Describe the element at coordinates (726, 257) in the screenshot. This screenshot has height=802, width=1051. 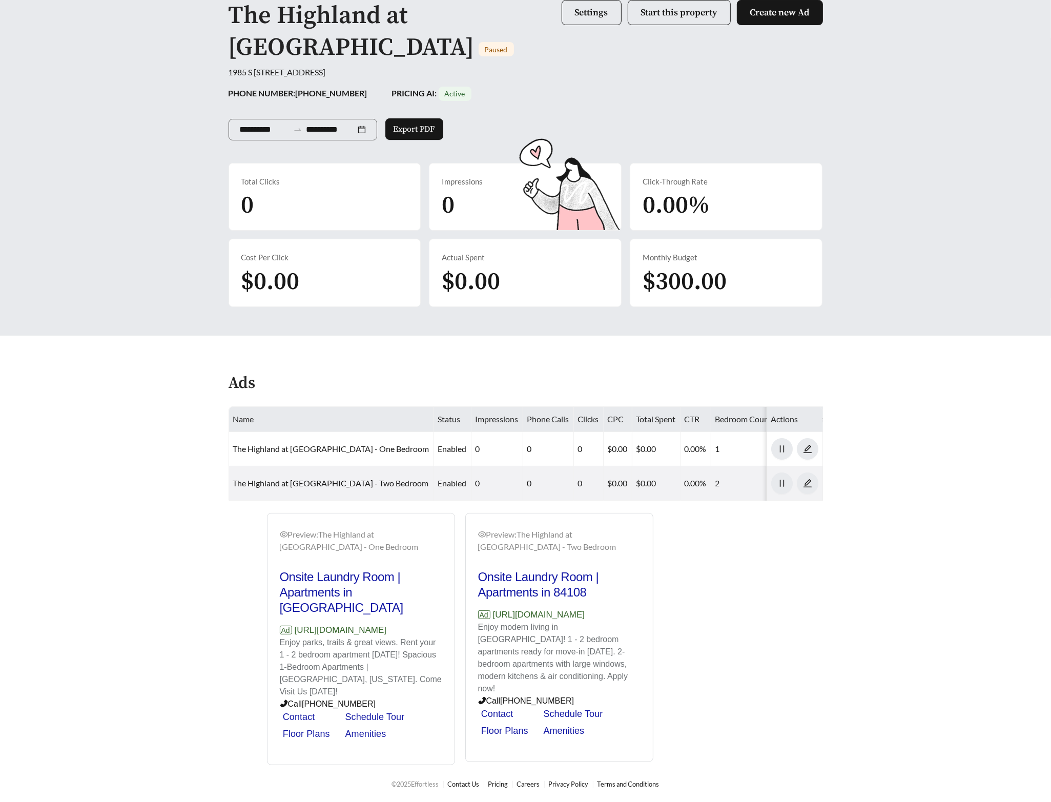
I see `div: Monthly Budget` at that location.